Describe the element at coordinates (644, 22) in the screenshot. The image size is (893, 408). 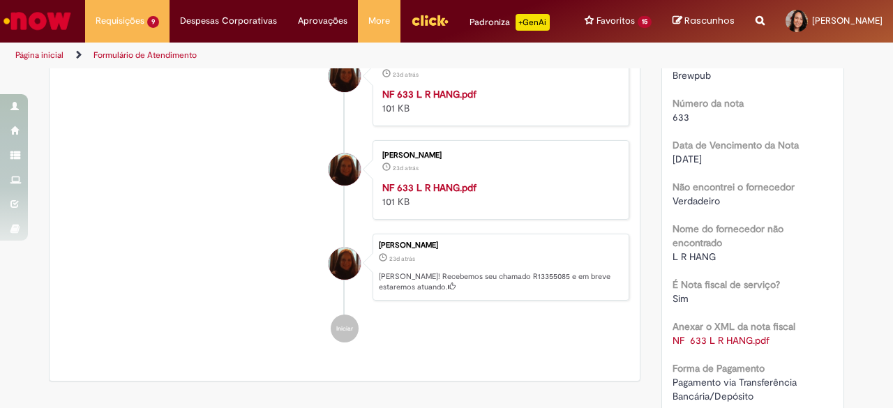
I see `span: 15` at that location.